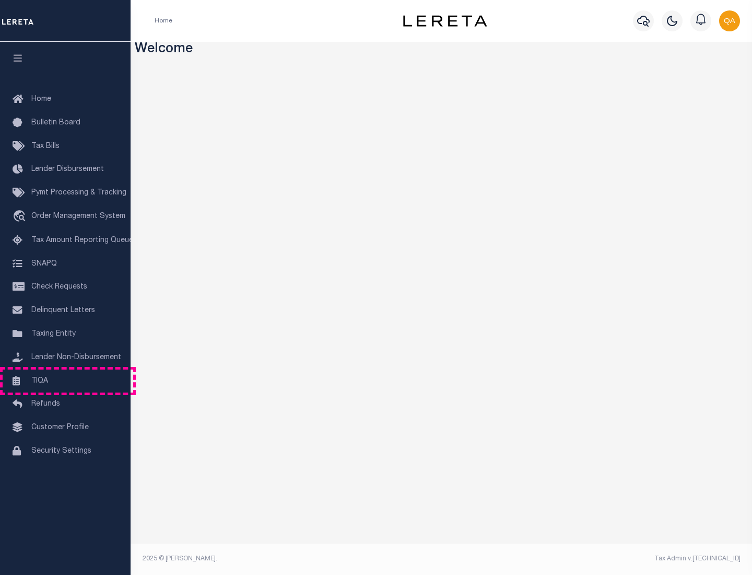 The image size is (752, 575). What do you see at coordinates (78, 216) in the screenshot?
I see `span: Order Management System` at bounding box center [78, 216].